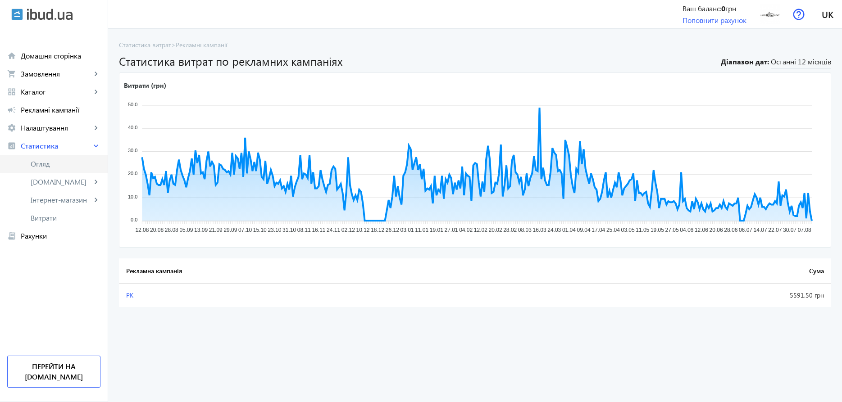  What do you see at coordinates (145, 45) in the screenshot?
I see `span: Статистика витрат` at bounding box center [145, 45].